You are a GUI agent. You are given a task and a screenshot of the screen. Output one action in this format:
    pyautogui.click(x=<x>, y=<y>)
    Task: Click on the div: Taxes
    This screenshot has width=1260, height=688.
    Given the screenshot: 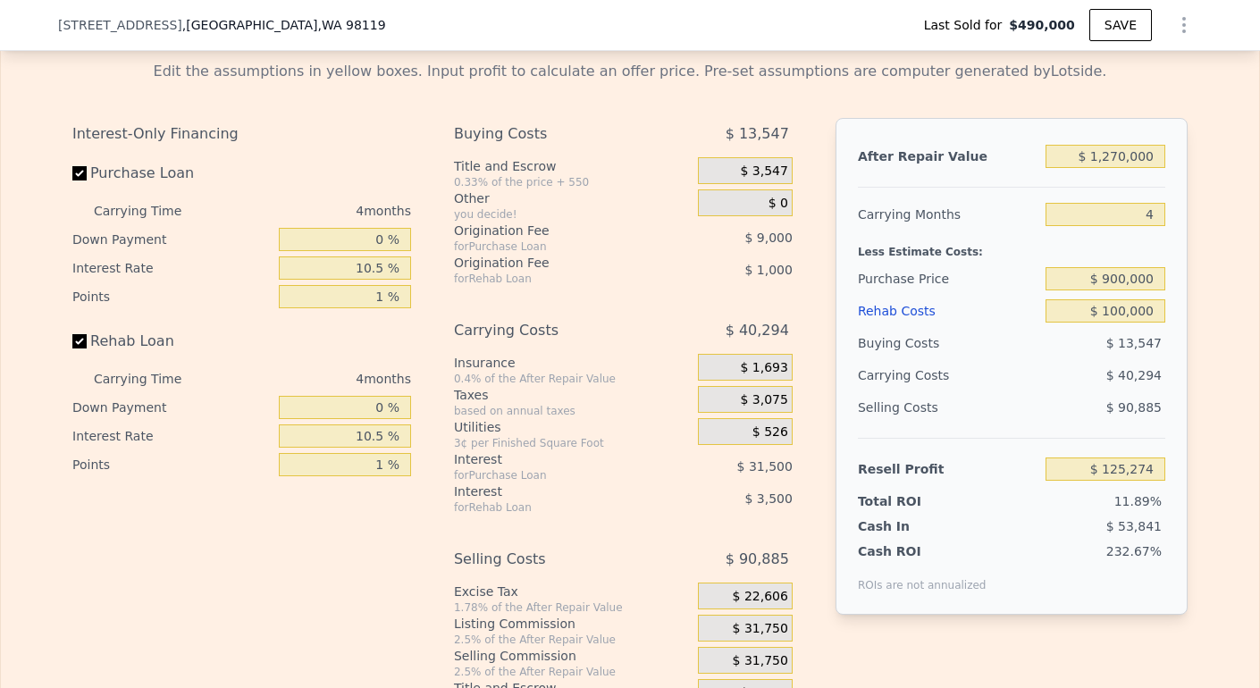 What is the action you would take?
    pyautogui.click(x=572, y=395)
    